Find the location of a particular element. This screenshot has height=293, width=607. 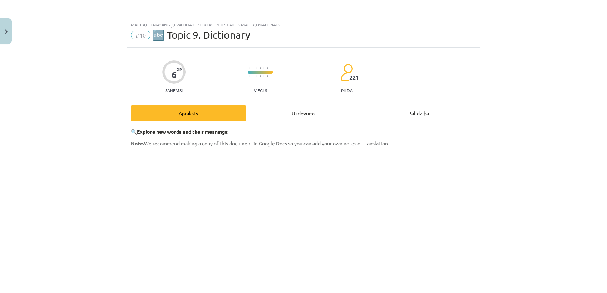

span: 🔤 Topic 9. Dictionary is located at coordinates (201, 35).